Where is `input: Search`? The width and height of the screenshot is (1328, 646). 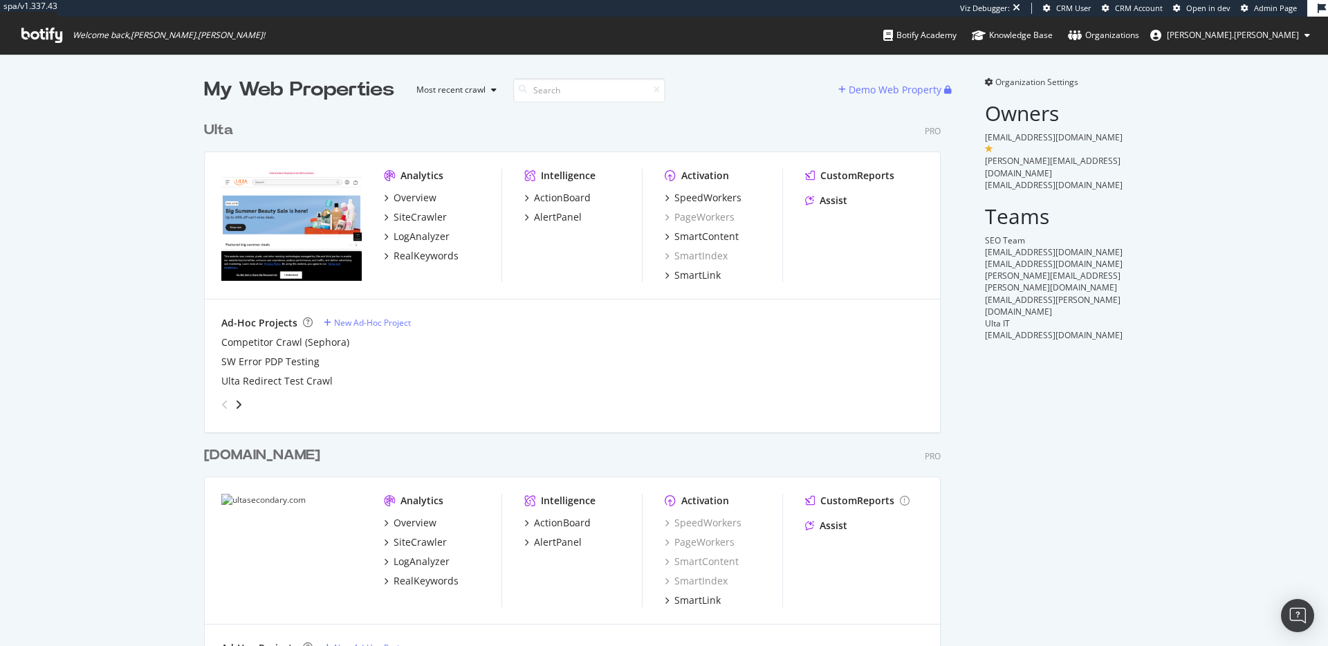 input: Search is located at coordinates (589, 90).